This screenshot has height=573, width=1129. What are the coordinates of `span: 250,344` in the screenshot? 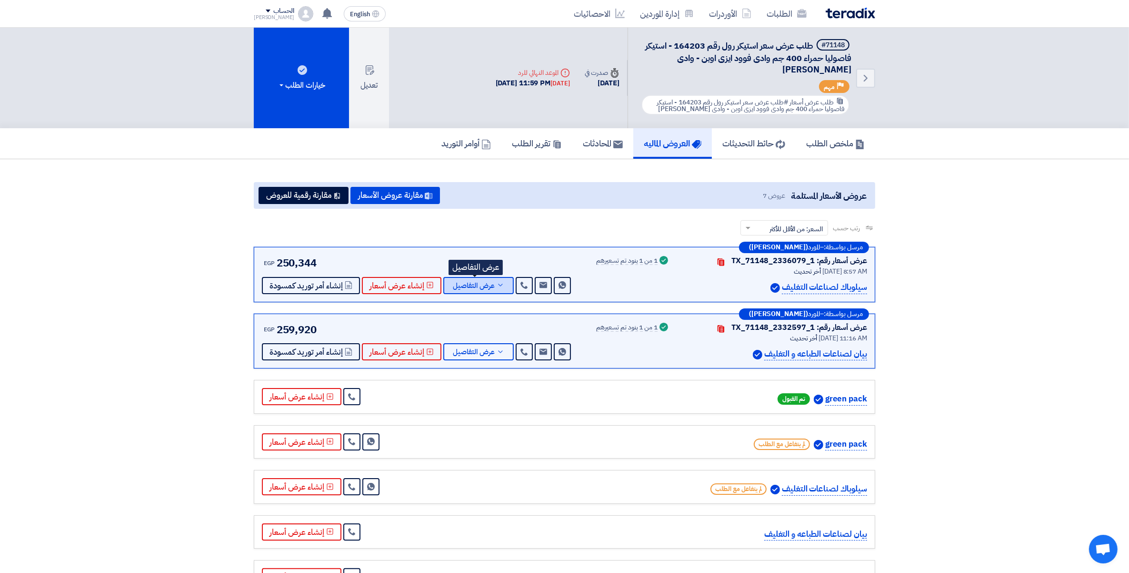 It's located at (297, 262).